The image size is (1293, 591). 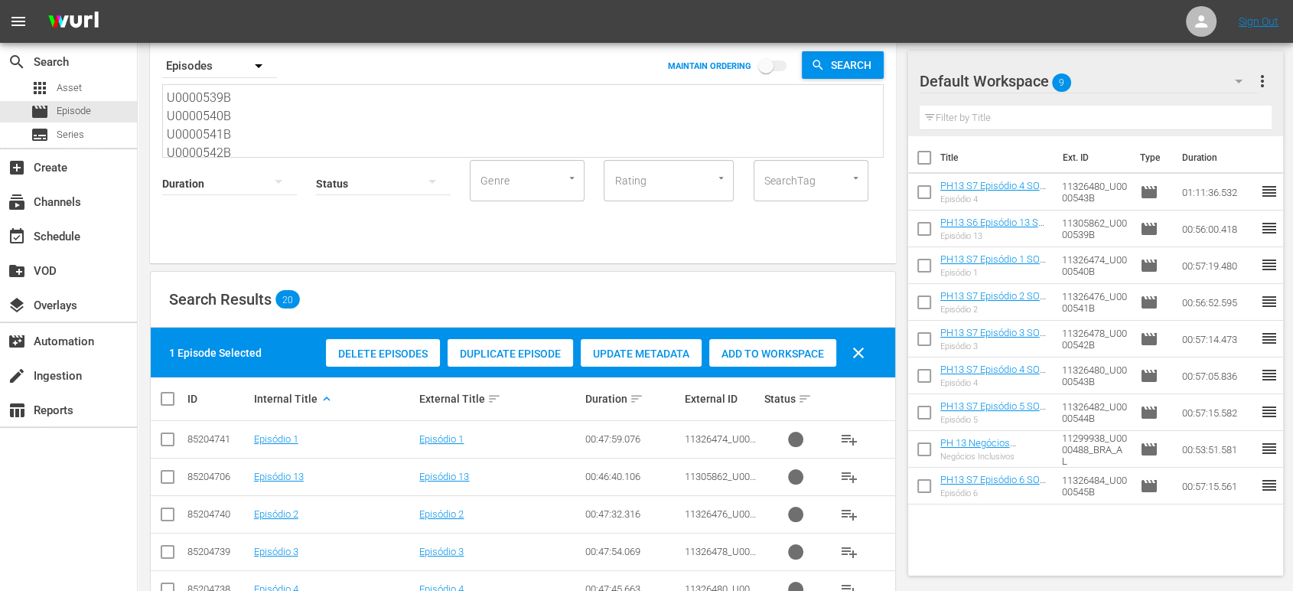 What do you see at coordinates (218, 513) in the screenshot?
I see `div: 85204740` at bounding box center [218, 513].